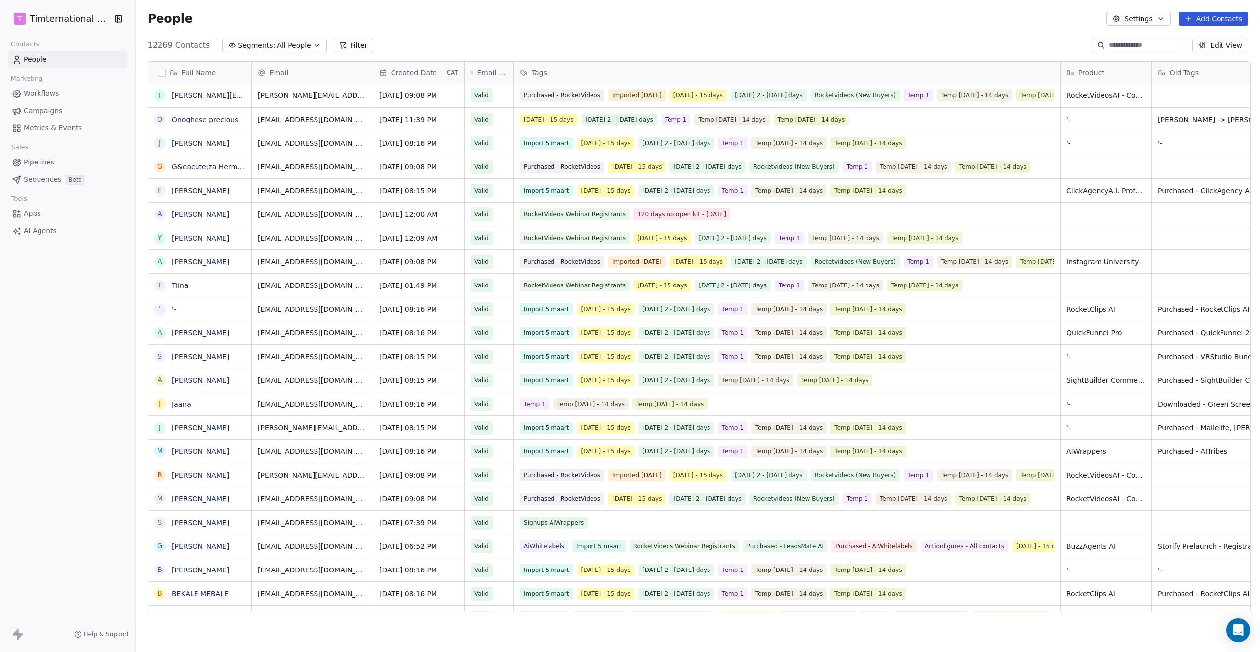 This screenshot has height=652, width=1260. I want to click on span: T, so click(20, 19).